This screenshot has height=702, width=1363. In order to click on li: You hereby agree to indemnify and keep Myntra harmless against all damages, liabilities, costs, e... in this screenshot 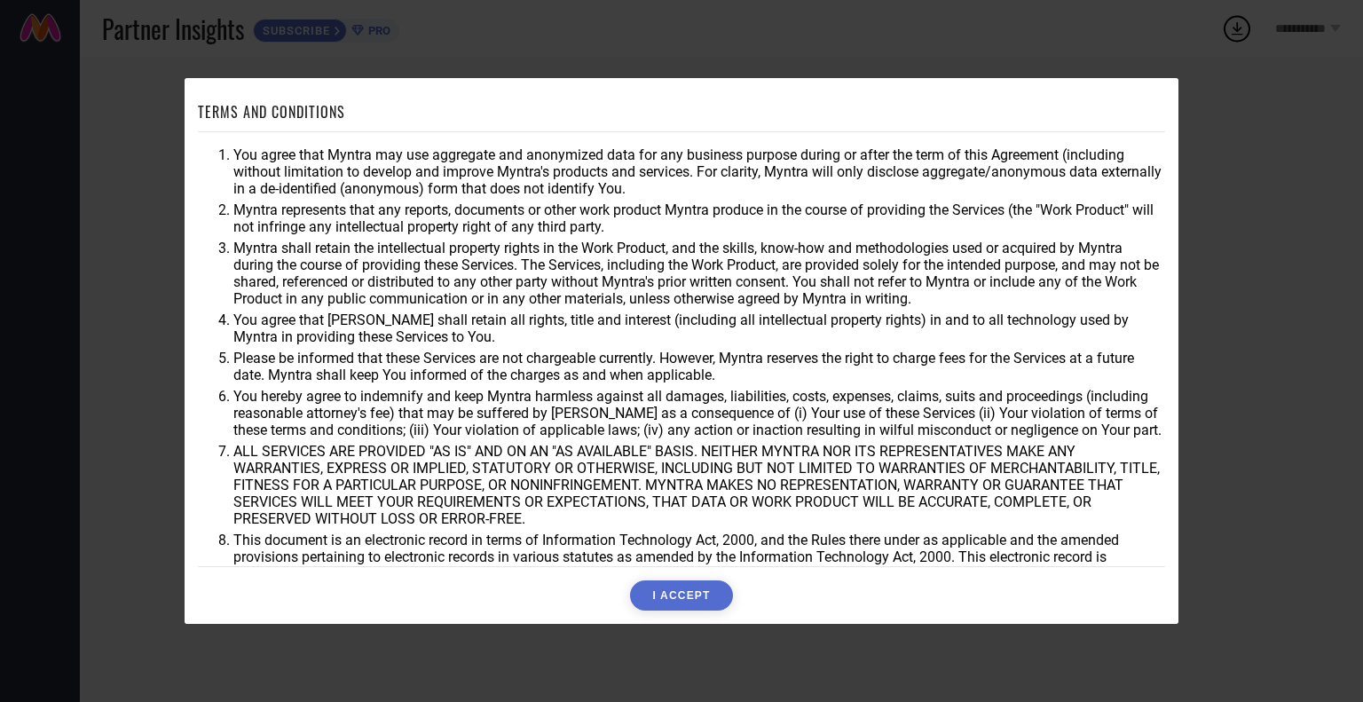, I will do `click(699, 413)`.